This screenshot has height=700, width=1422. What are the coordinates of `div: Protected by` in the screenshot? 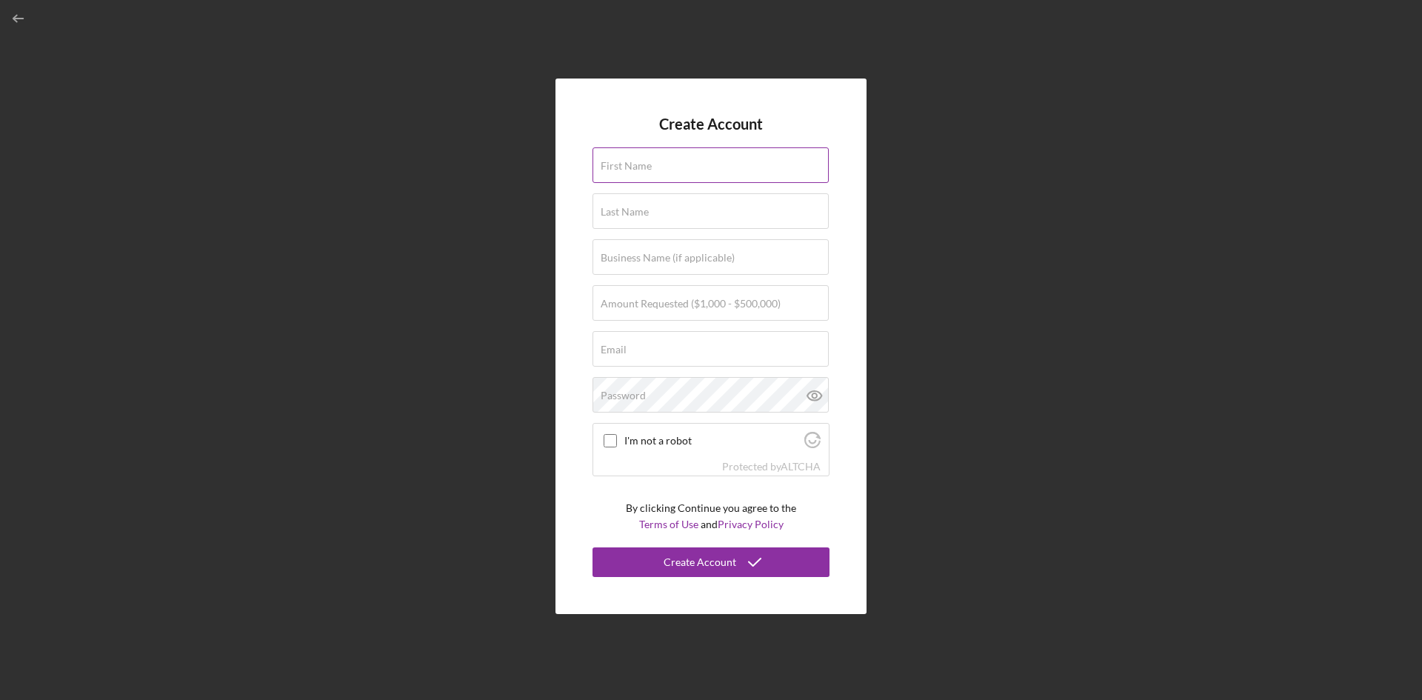 It's located at (771, 467).